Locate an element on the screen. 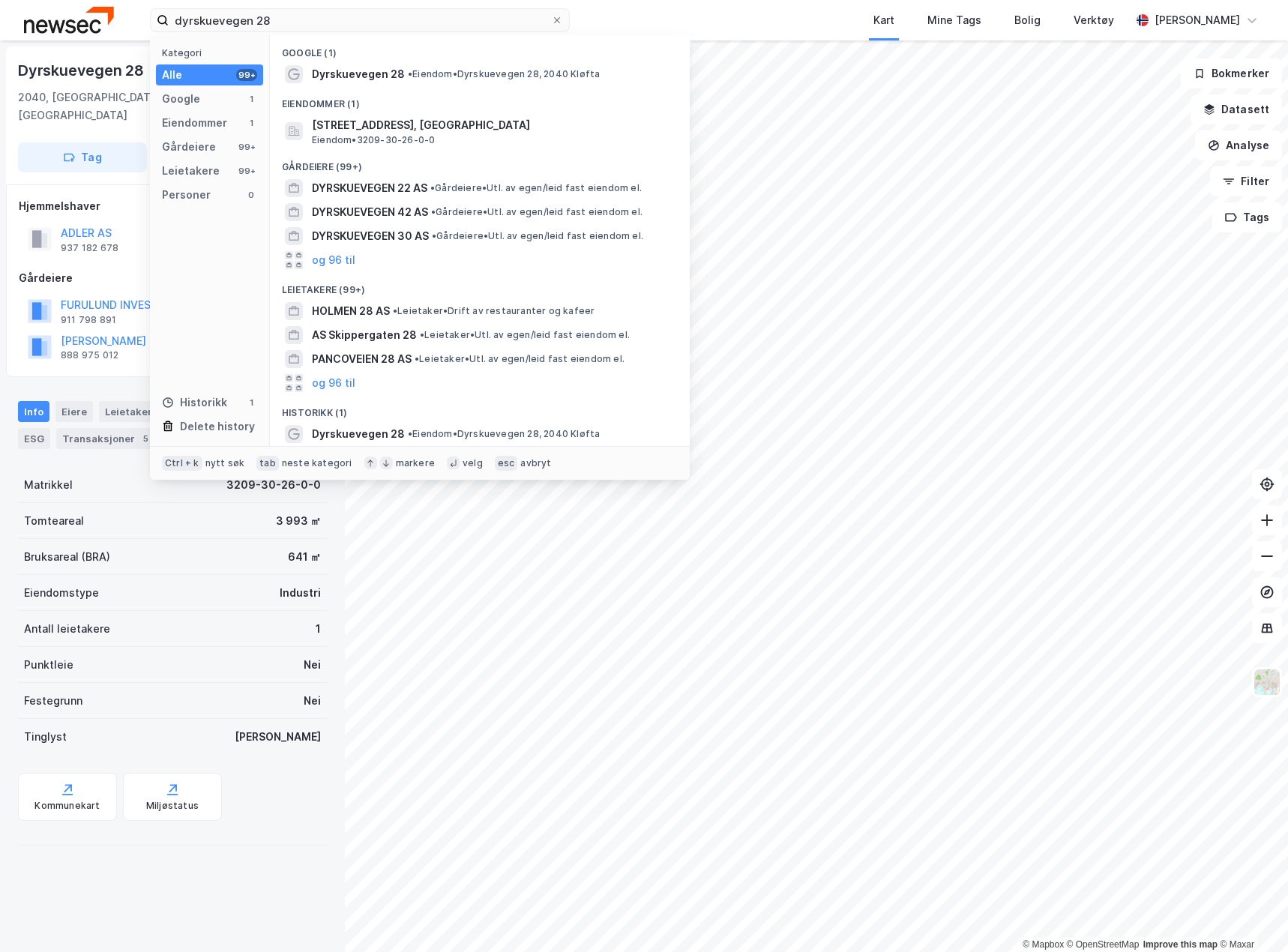 The width and height of the screenshot is (1288, 952). div: esc is located at coordinates (506, 463).